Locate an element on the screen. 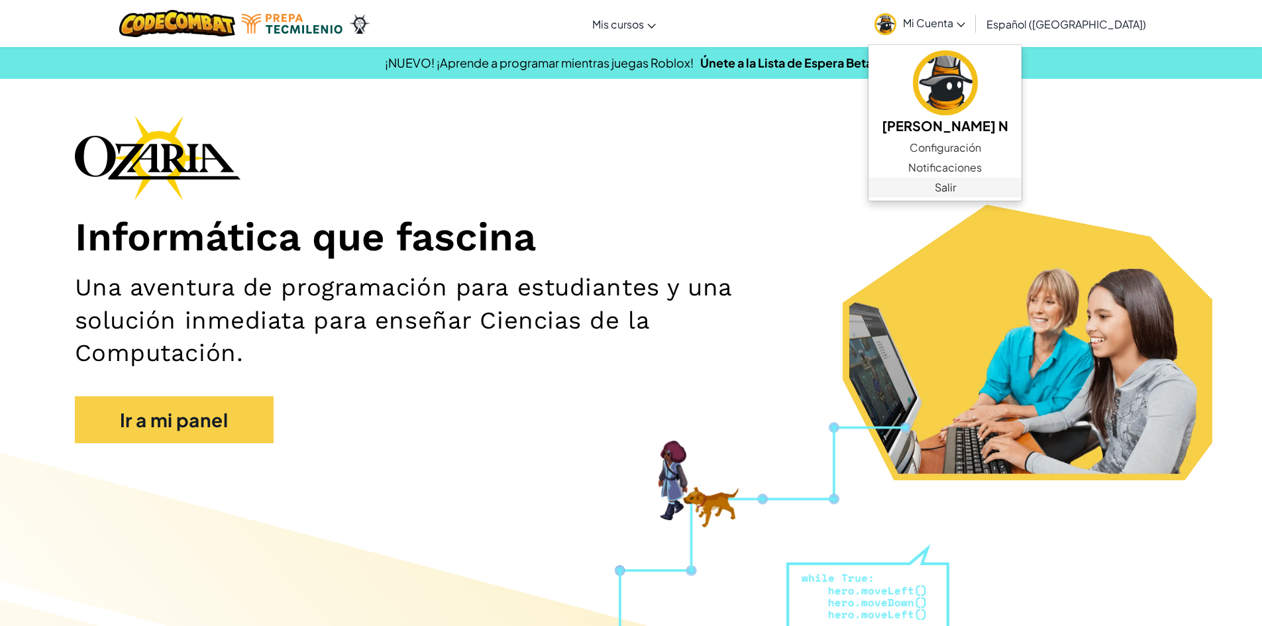 Image resolution: width=1262 pixels, height=626 pixels. img: Ozaria branding logo is located at coordinates (158, 158).